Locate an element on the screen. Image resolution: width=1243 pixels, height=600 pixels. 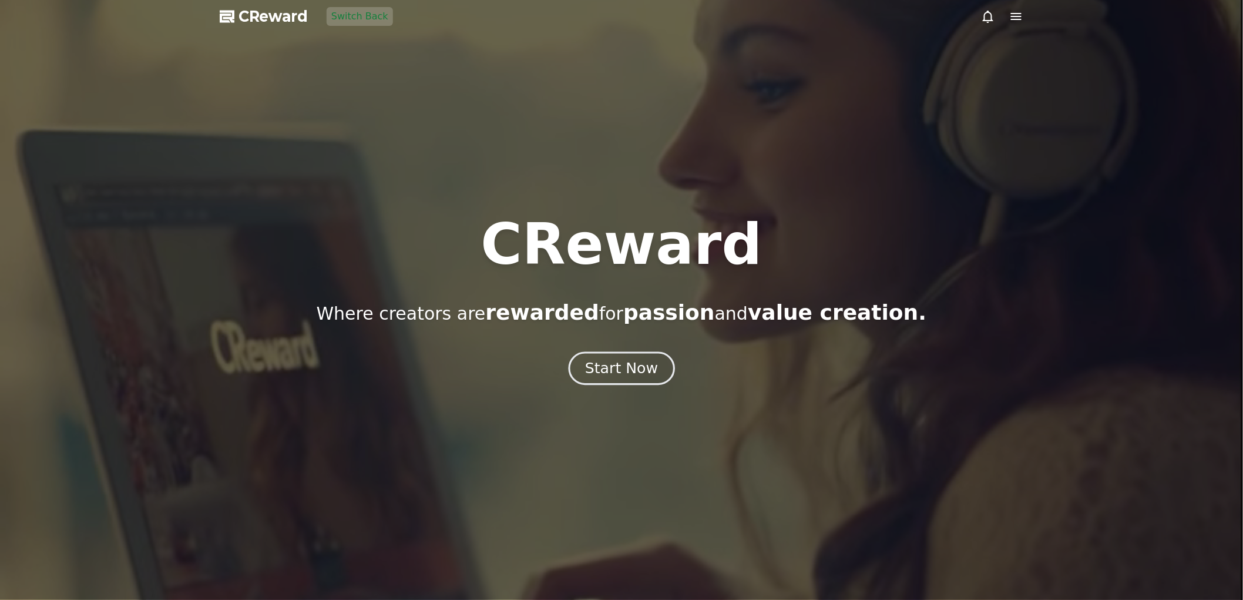
button: Switch Back is located at coordinates (359, 16).